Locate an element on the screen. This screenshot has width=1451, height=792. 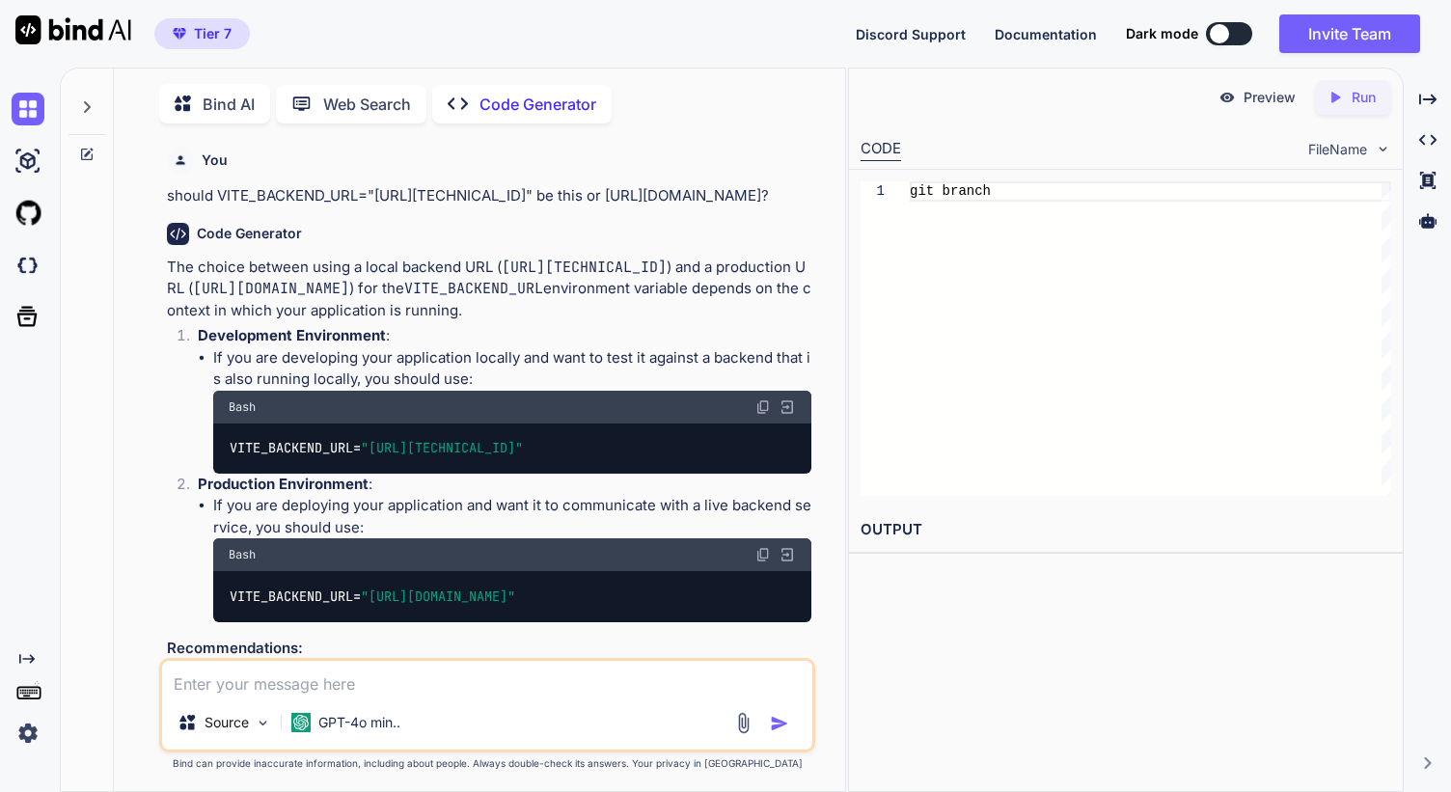
img: icon is located at coordinates (780, 724).